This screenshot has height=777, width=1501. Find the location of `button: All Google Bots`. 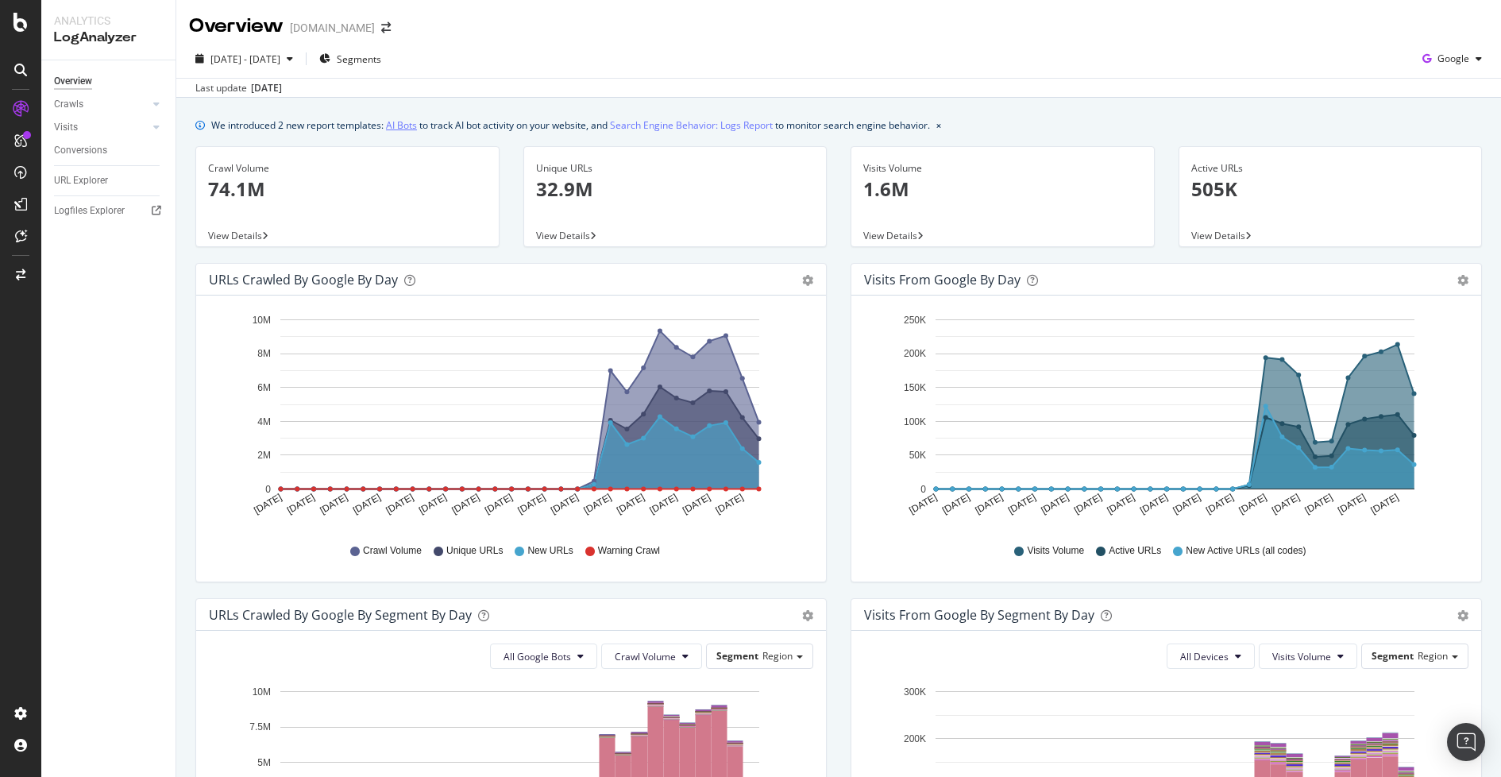

button: All Google Bots is located at coordinates (543, 656).